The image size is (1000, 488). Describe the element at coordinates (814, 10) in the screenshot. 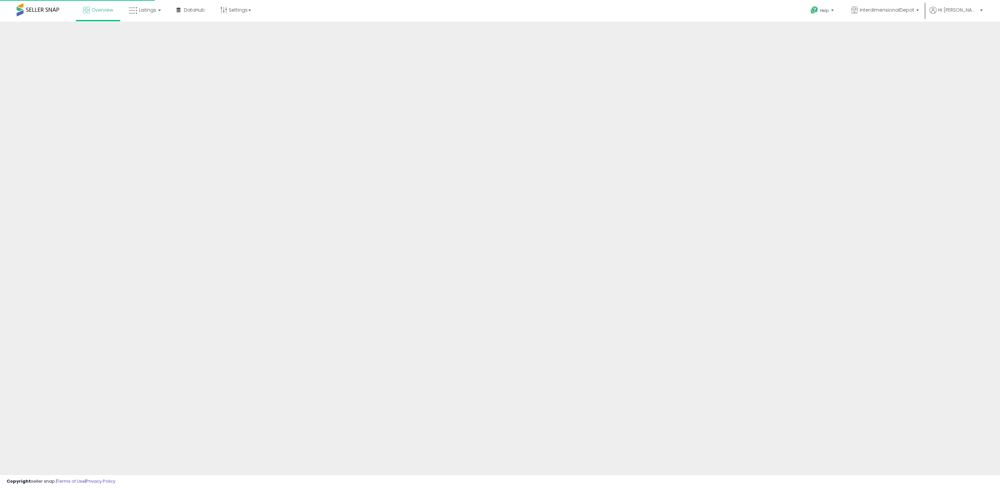

I see `i: Get Help` at that location.